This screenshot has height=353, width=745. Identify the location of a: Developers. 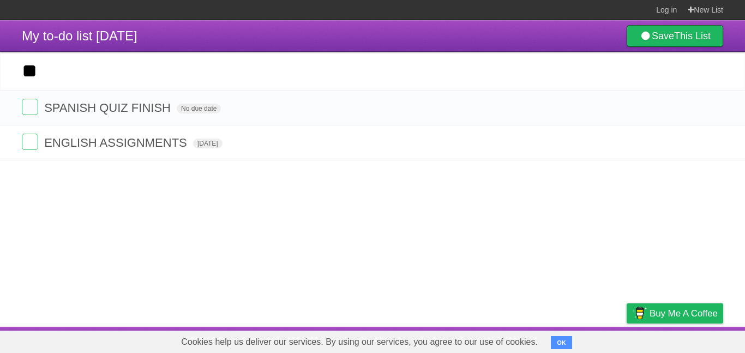
(539, 340).